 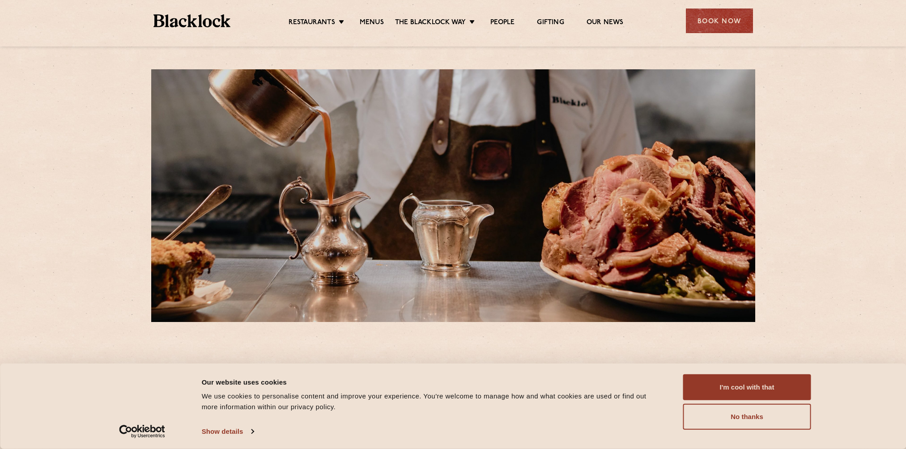 What do you see at coordinates (142, 432) in the screenshot?
I see `a: Usercentrics Cookiebot - opens in a new window` at bounding box center [142, 432].